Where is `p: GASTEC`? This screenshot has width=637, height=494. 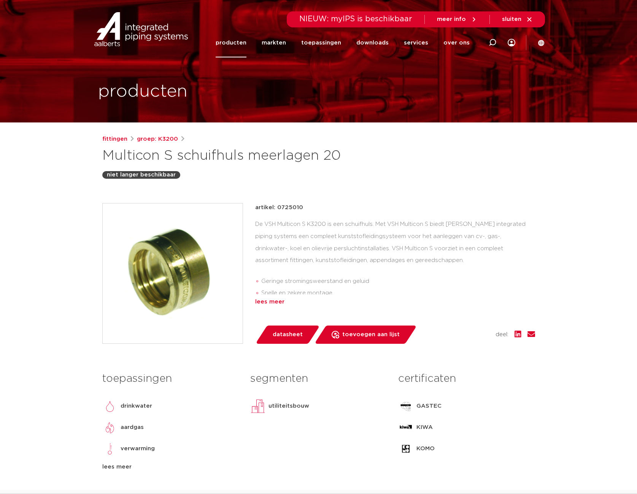 p: GASTEC is located at coordinates (429, 406).